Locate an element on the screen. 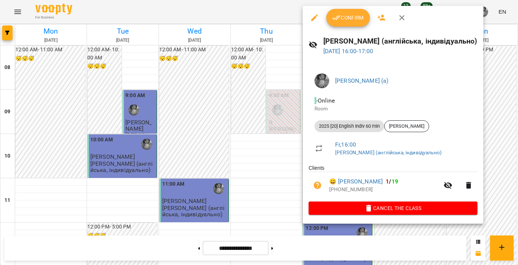 The image size is (518, 265). p: Room is located at coordinates (393, 109).